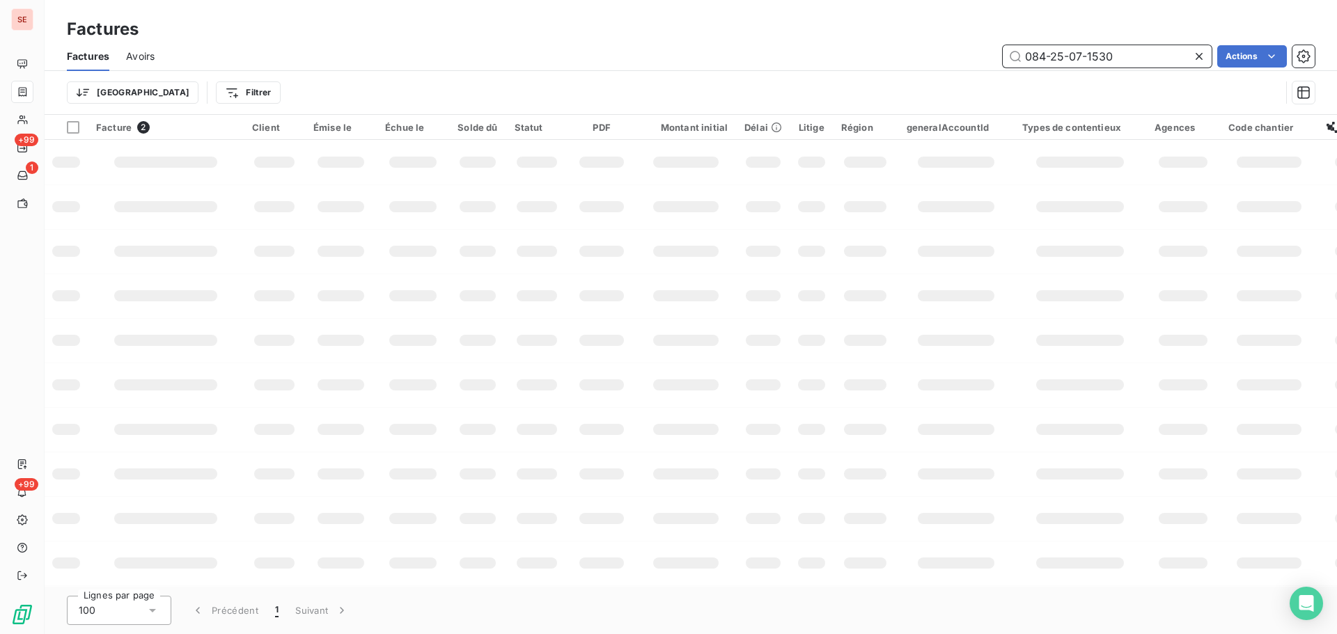 Image resolution: width=1337 pixels, height=634 pixels. What do you see at coordinates (1268, 127) in the screenshot?
I see `div: Code chantier` at bounding box center [1268, 127].